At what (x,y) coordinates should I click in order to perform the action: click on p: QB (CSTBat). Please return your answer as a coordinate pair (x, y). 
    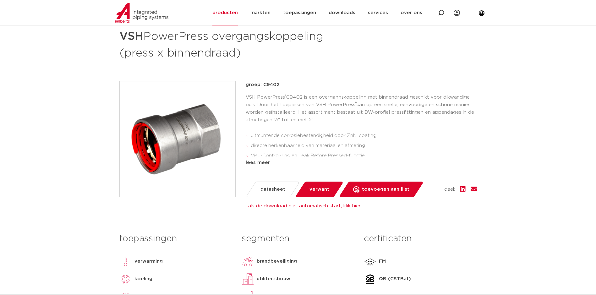
    Looking at the image, I should click on (395, 279).